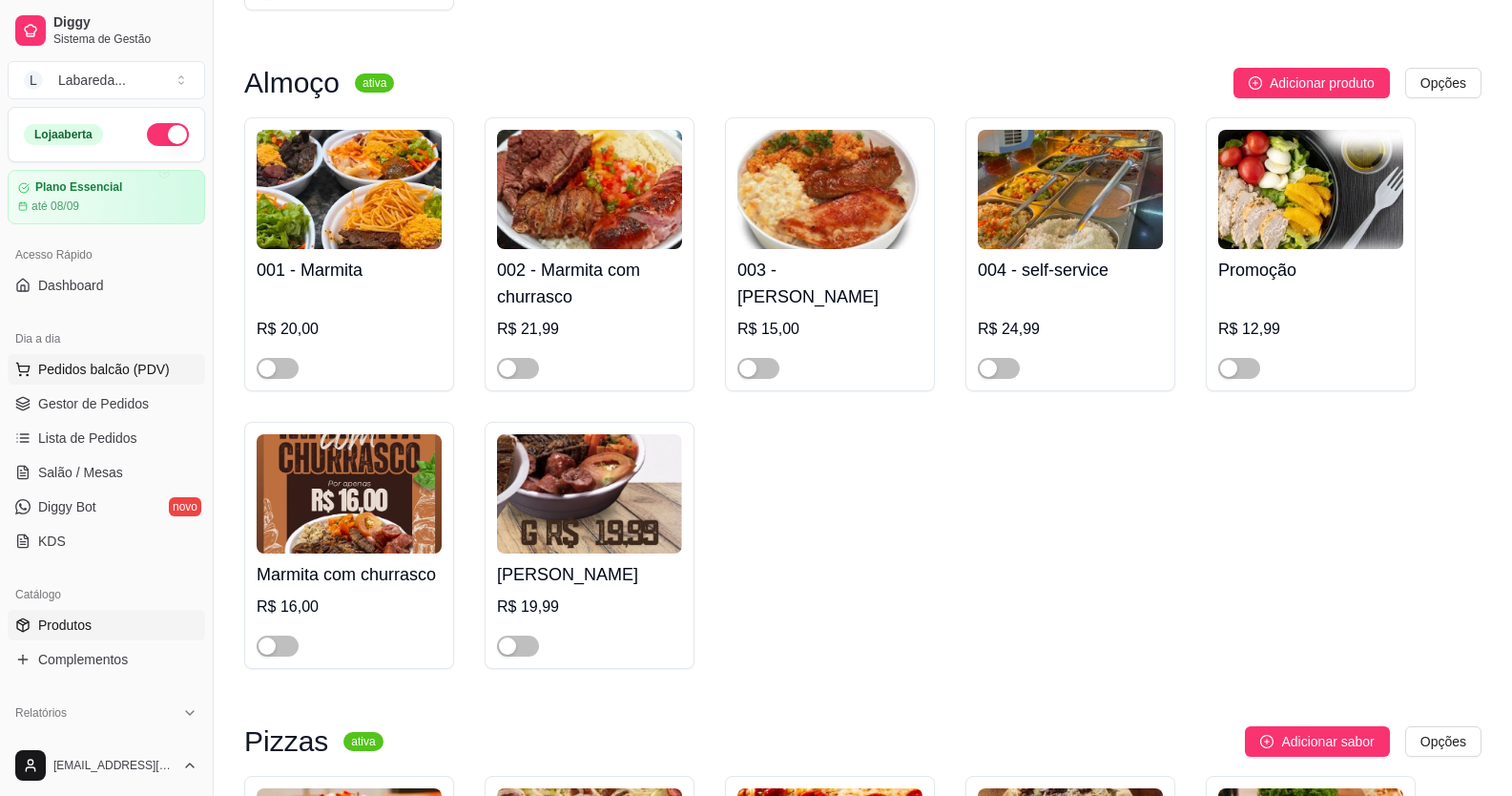  What do you see at coordinates (125, 39) in the screenshot?
I see `span: Sistema de Gestão` at bounding box center [125, 39].